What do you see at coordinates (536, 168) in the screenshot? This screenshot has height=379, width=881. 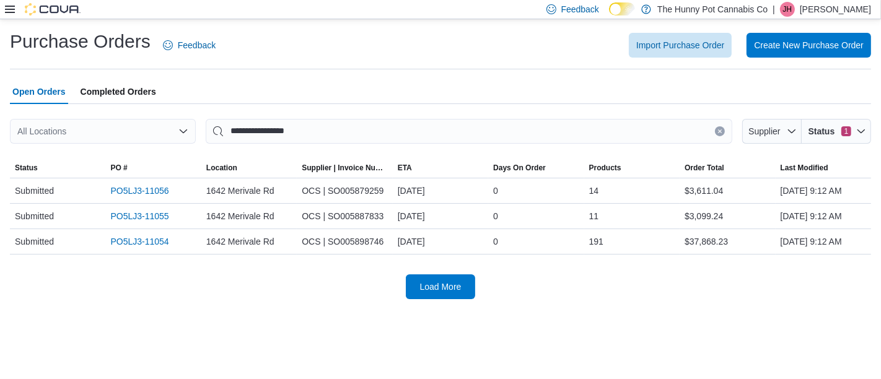 I see `button: Days On Order` at bounding box center [536, 168].